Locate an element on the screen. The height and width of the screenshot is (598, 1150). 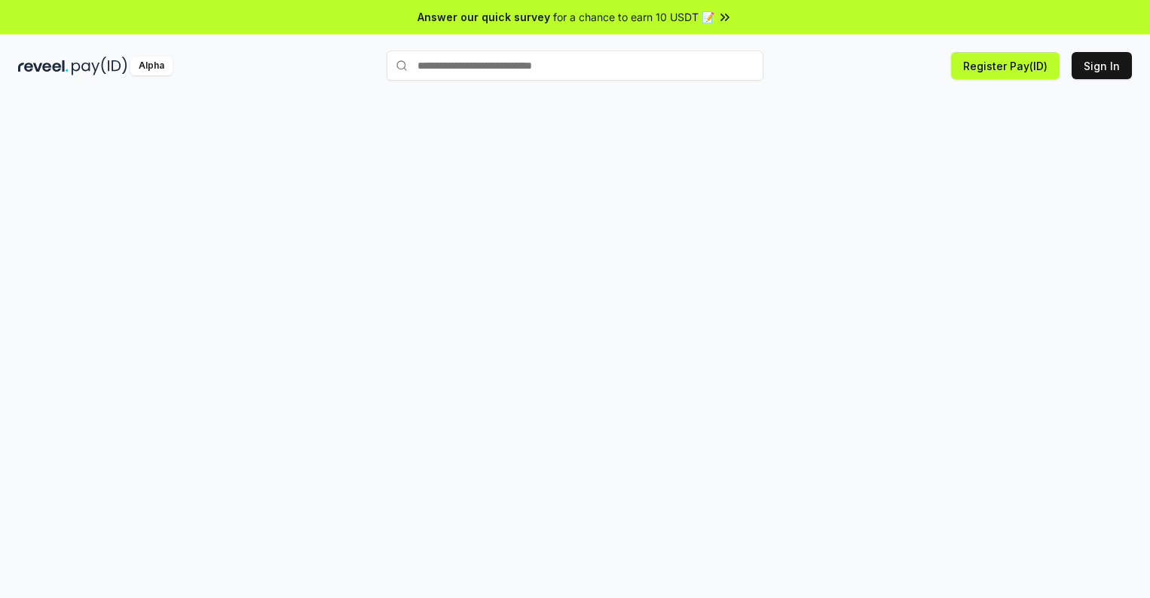
img: pay_id is located at coordinates (100, 66).